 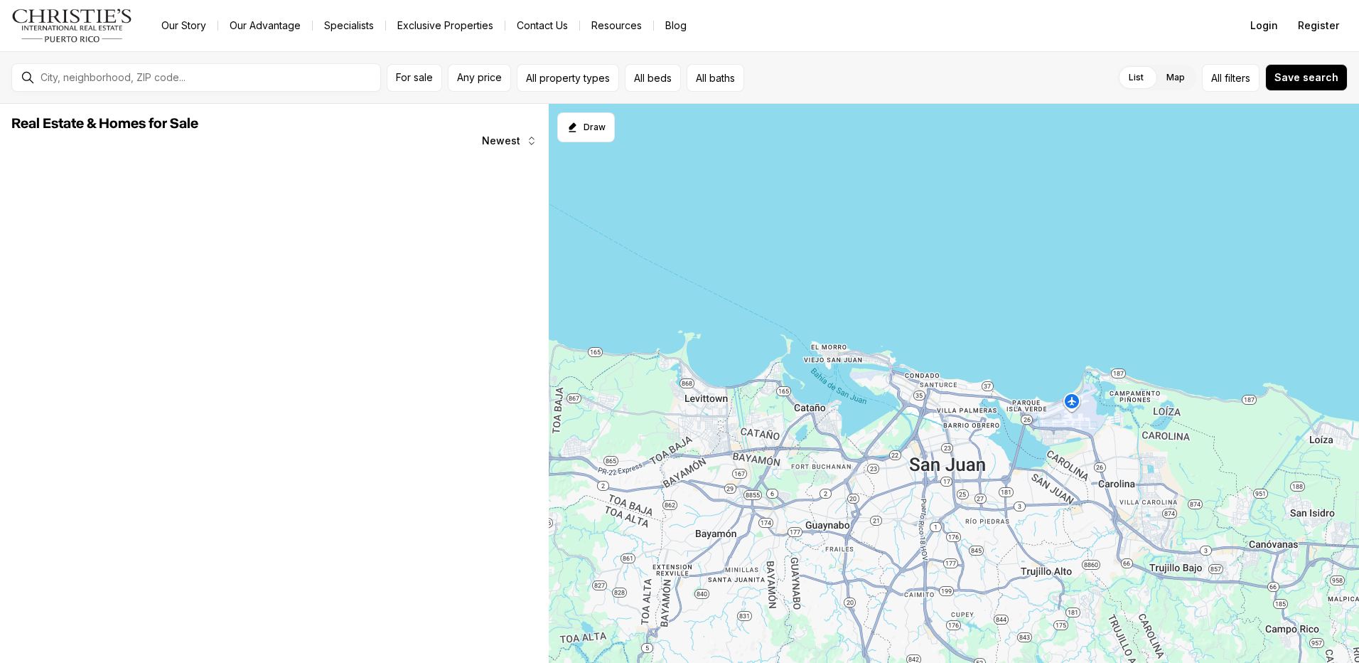 What do you see at coordinates (653, 77) in the screenshot?
I see `button: All beds` at bounding box center [653, 77].